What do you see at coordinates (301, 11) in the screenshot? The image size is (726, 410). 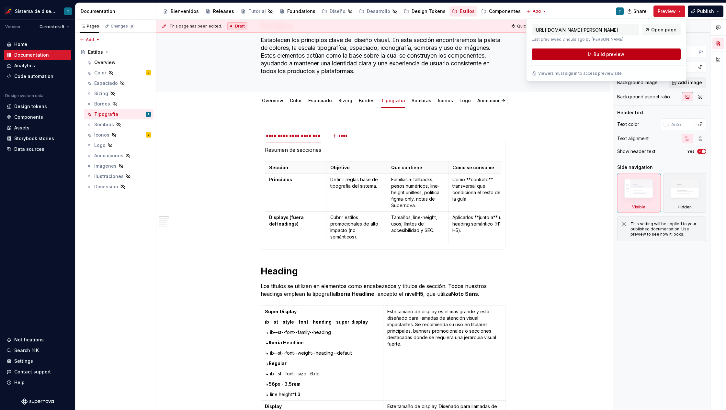 I see `div: Foundations` at bounding box center [301, 11].